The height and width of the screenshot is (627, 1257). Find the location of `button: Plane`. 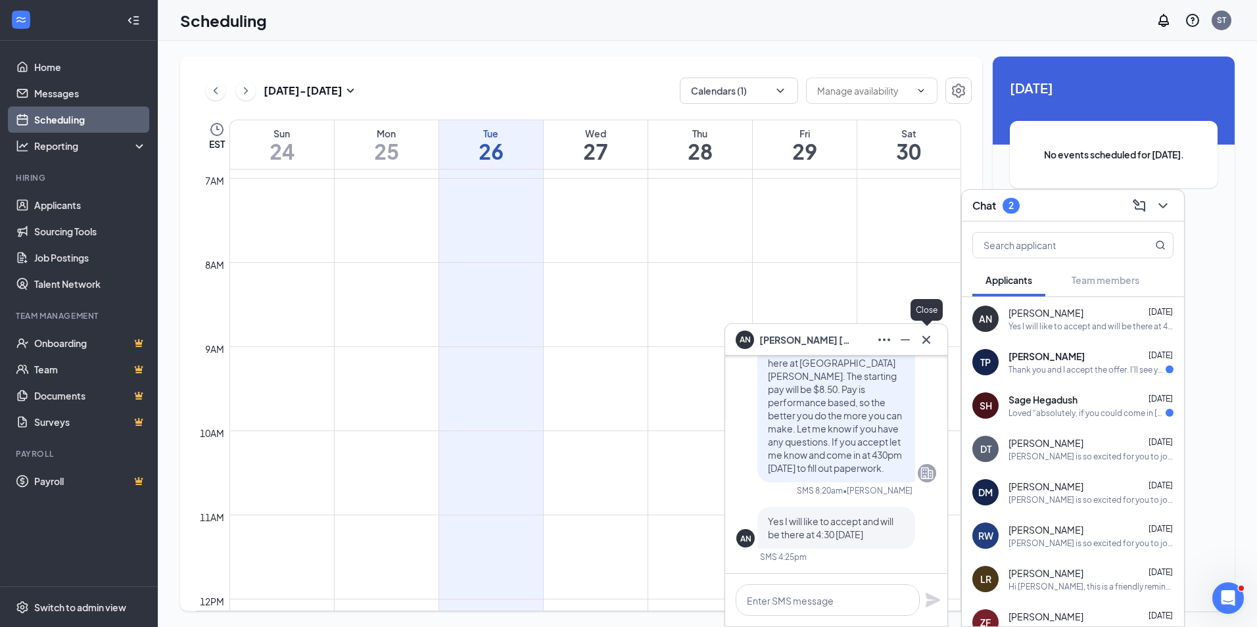

button: Plane is located at coordinates (933, 600).